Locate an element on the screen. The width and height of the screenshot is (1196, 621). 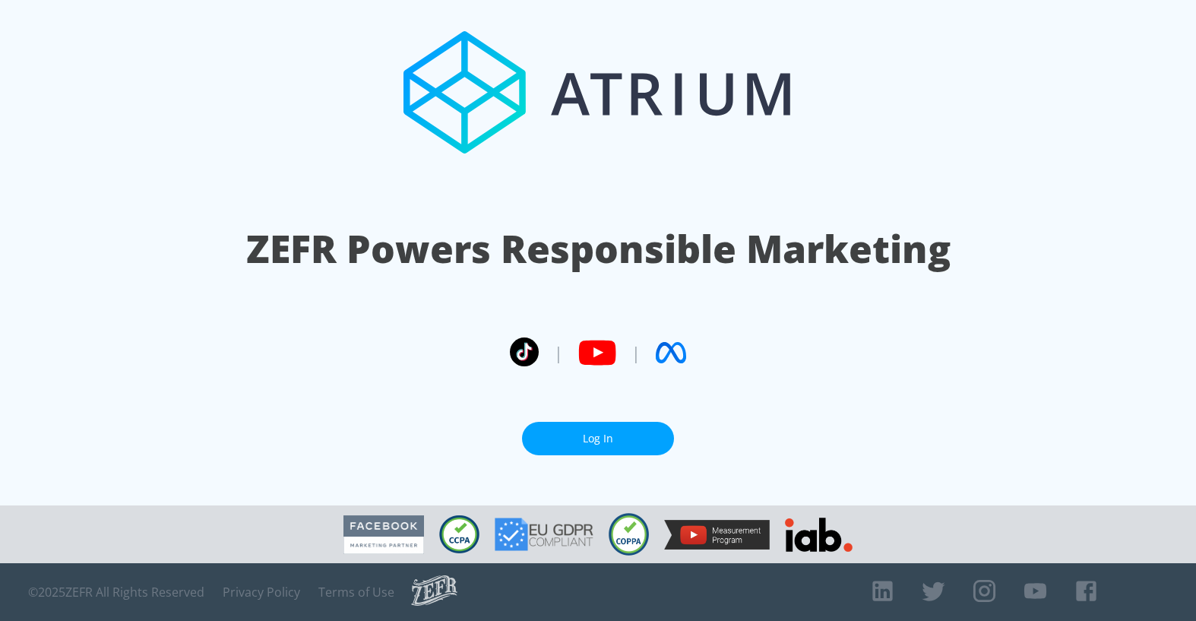
img: COPPA Compliant is located at coordinates (628, 534).